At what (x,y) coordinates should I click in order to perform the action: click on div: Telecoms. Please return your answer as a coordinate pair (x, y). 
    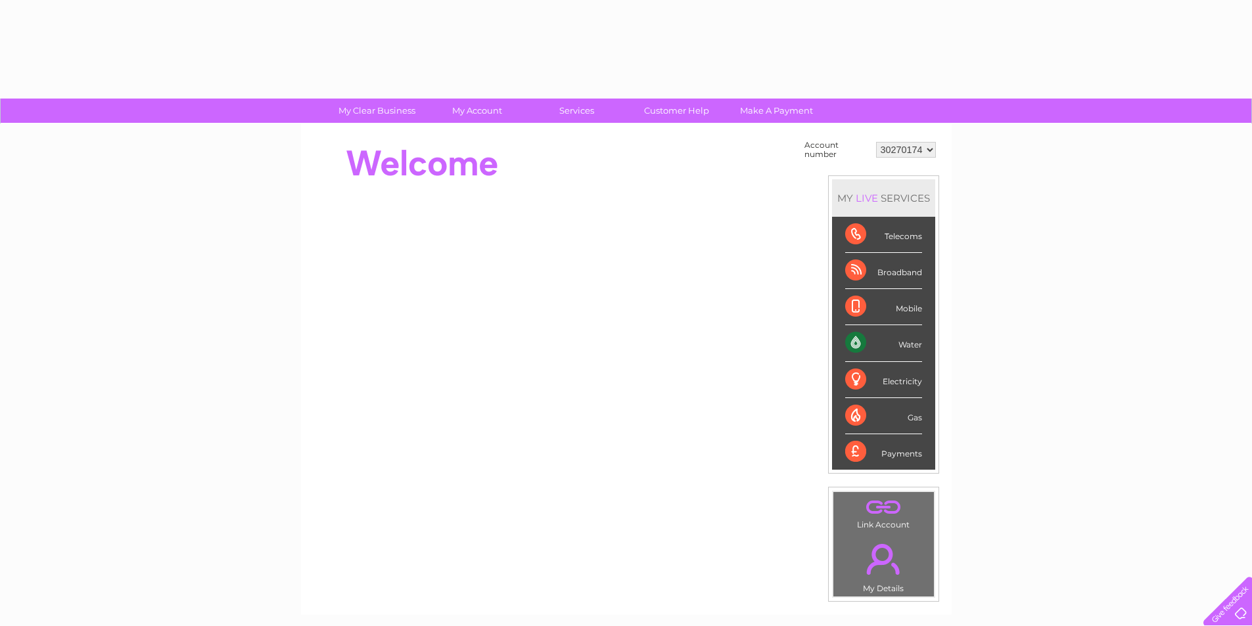
    Looking at the image, I should click on (883, 235).